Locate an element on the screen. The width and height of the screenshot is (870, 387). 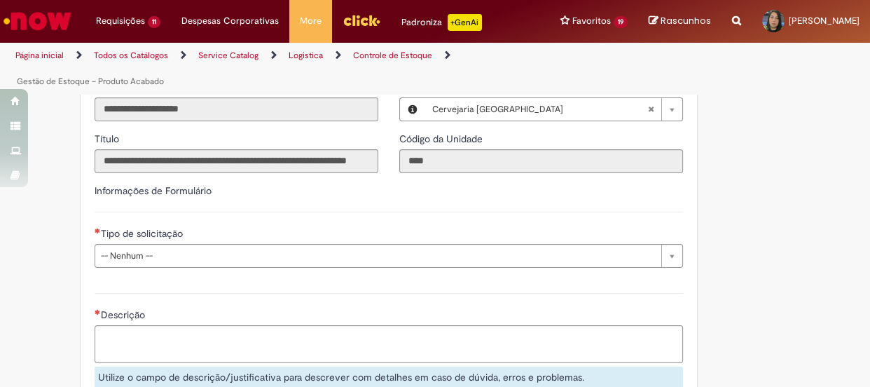
span: More is located at coordinates (310, 21).